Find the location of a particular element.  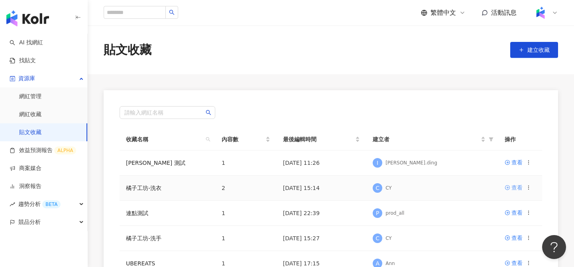

button: 建立收藏 is located at coordinates (534, 50).